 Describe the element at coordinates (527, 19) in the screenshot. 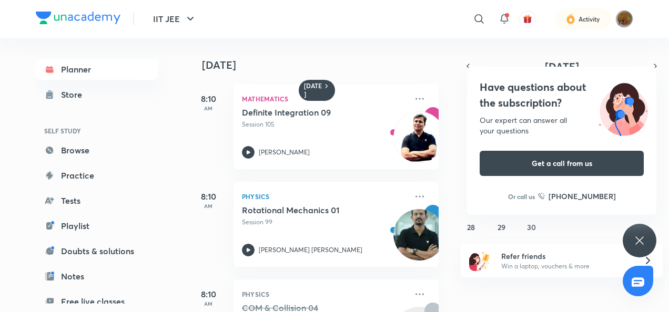

I see `button: avatar` at that location.